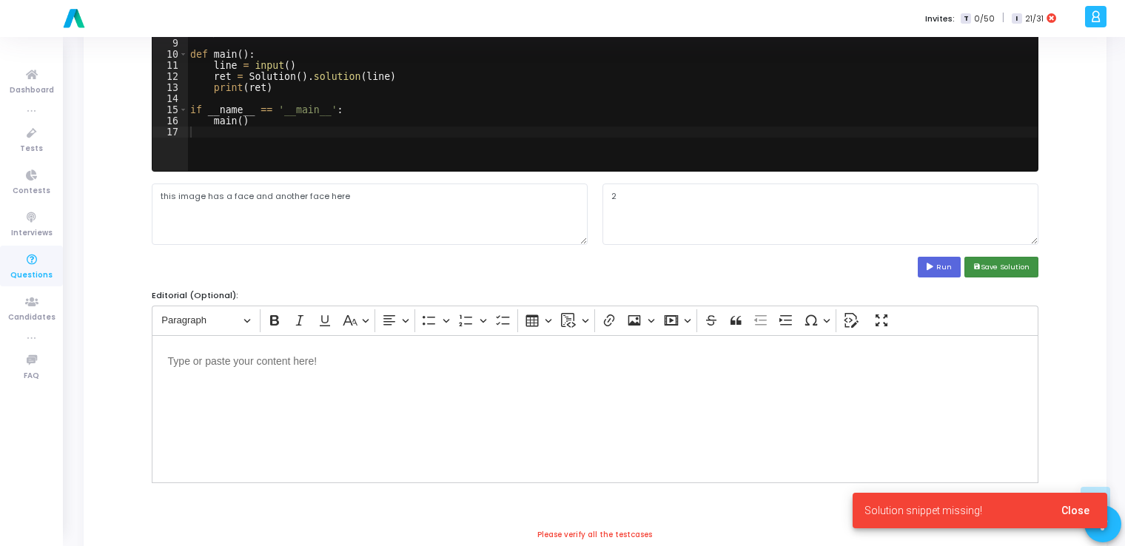 Image resolution: width=1125 pixels, height=546 pixels. I want to click on span: Close, so click(1076, 511).